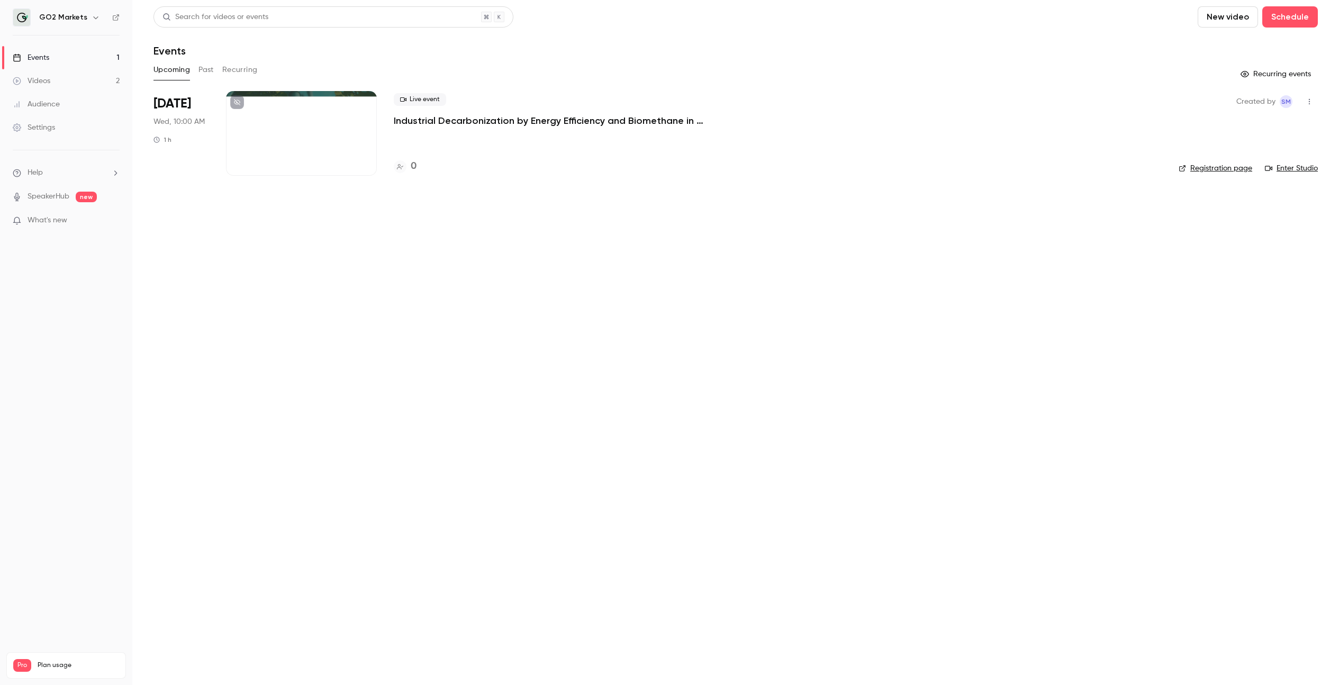 This screenshot has width=1339, height=685. Describe the element at coordinates (1276, 74) in the screenshot. I see `button: Recurring events` at that location.